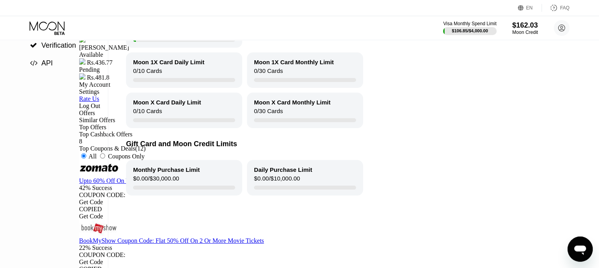 The image size is (599, 268). Describe the element at coordinates (525, 32) in the screenshot. I see `div: Moon Credit` at that location.